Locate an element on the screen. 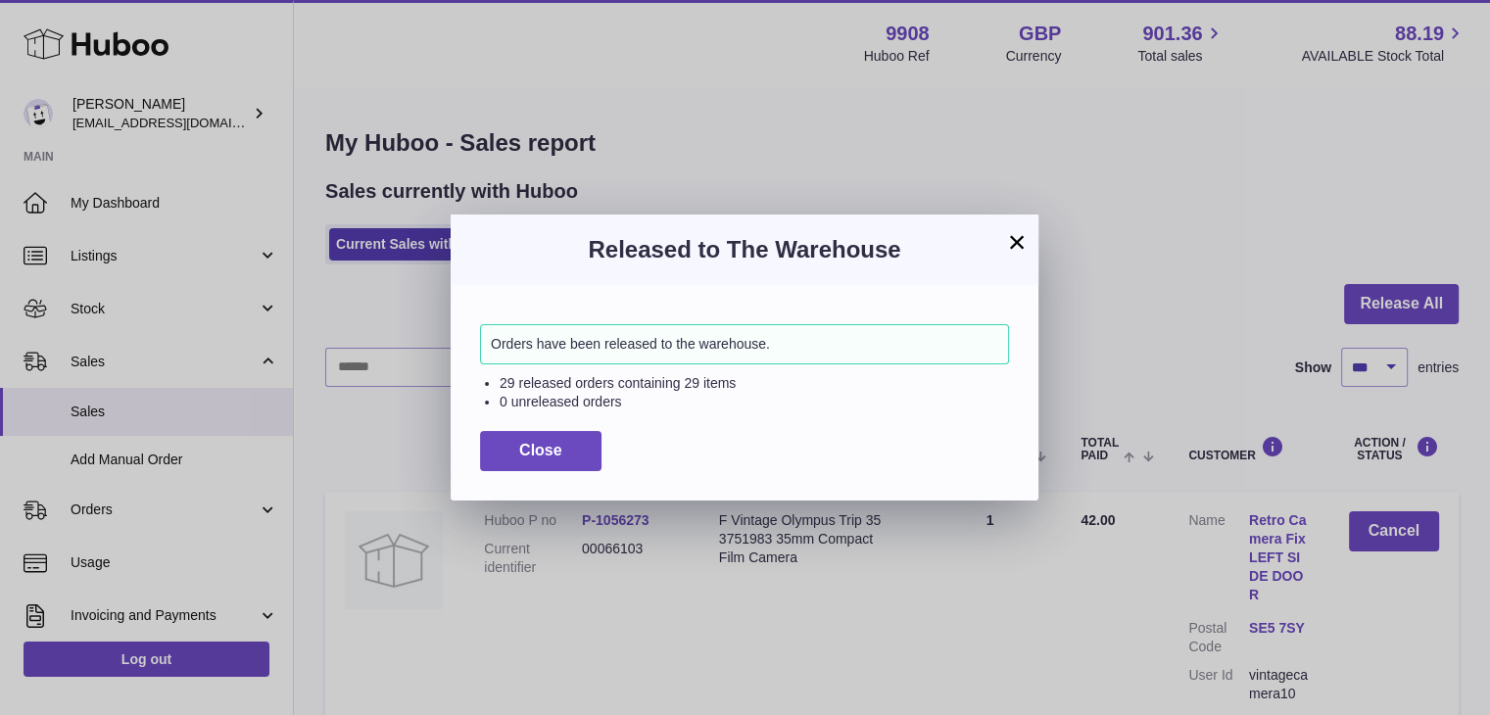 This screenshot has height=715, width=1490. button: Close is located at coordinates (541, 450).